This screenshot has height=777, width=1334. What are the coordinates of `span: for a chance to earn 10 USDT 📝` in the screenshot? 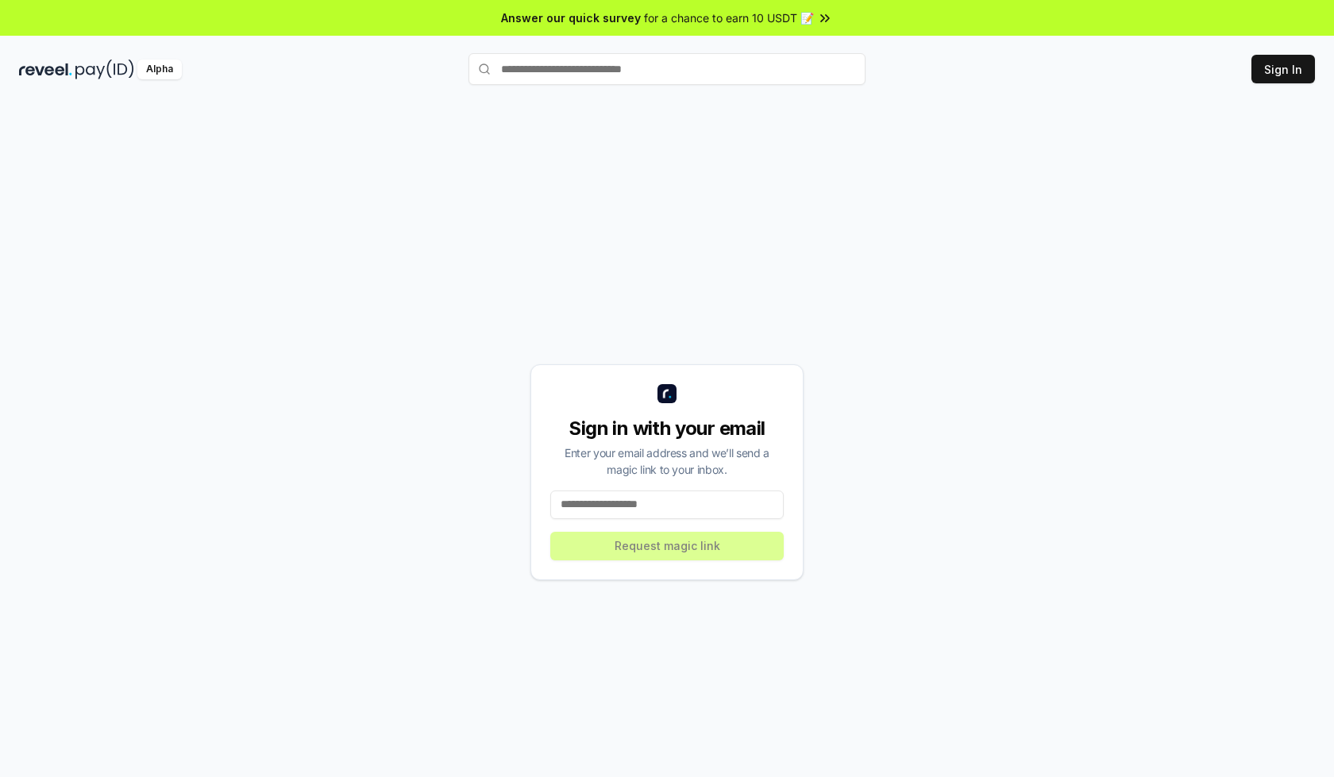 It's located at (729, 17).